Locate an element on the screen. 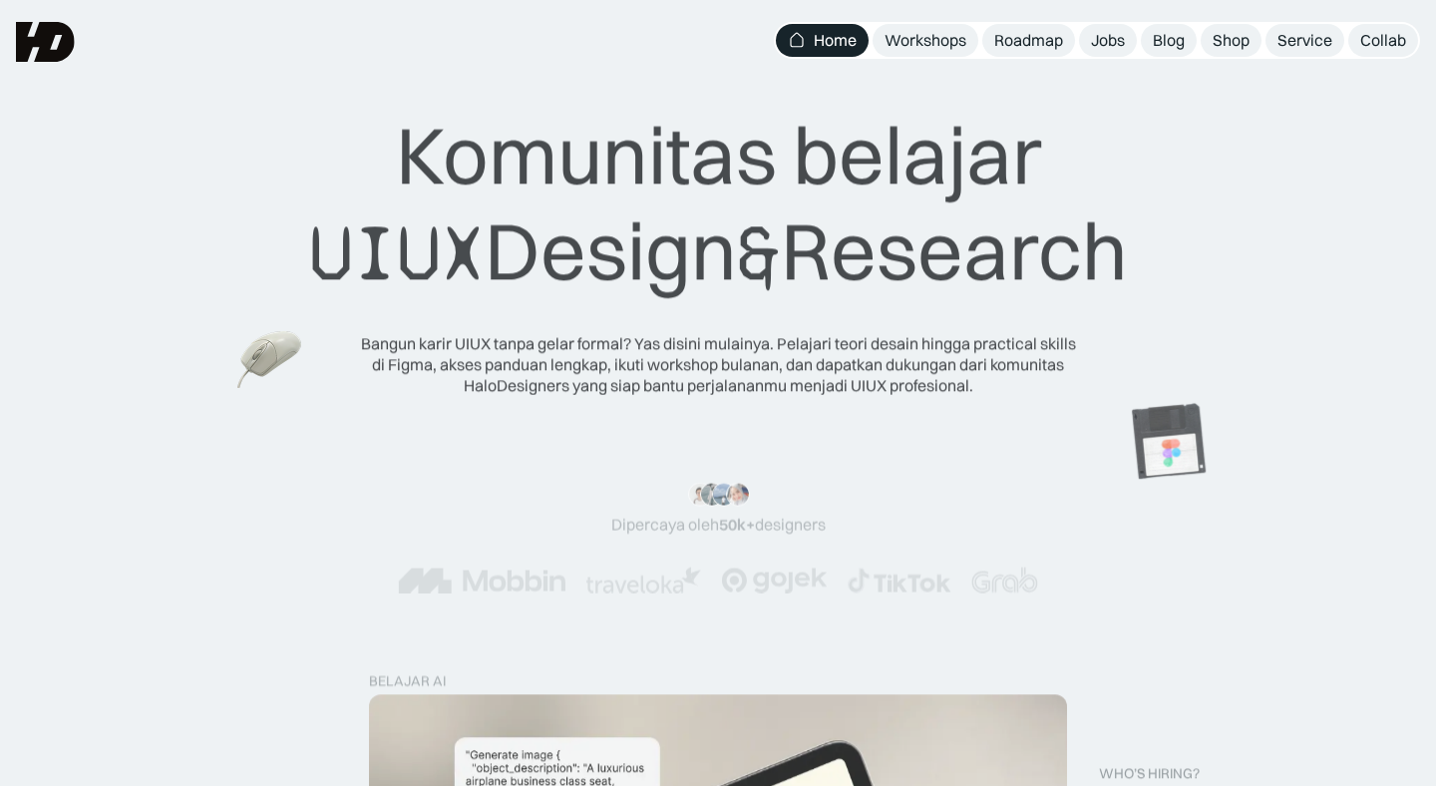 The width and height of the screenshot is (1436, 786). div: Komunitas belajar Design Research is located at coordinates (718, 203).